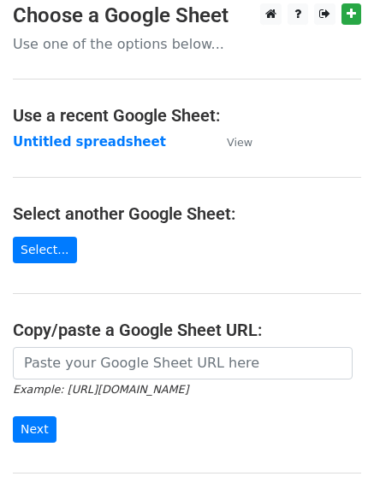 This screenshot has height=494, width=374. I want to click on input: Next, so click(34, 429).